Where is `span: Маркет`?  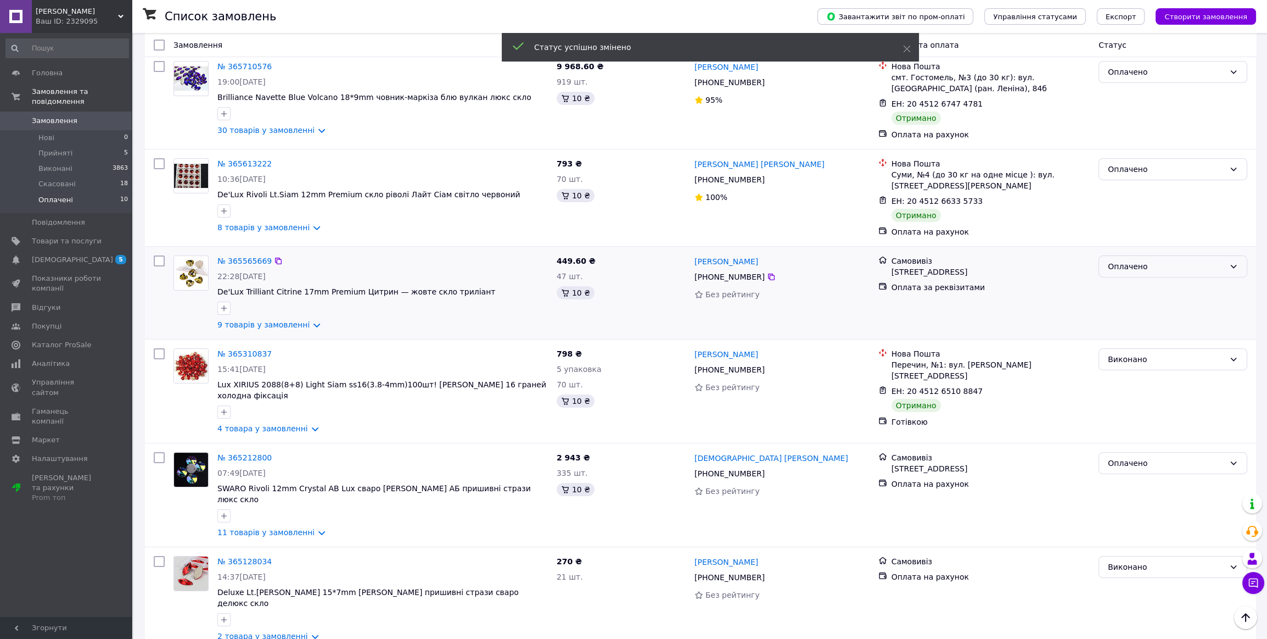
span: Маркет is located at coordinates (46, 440).